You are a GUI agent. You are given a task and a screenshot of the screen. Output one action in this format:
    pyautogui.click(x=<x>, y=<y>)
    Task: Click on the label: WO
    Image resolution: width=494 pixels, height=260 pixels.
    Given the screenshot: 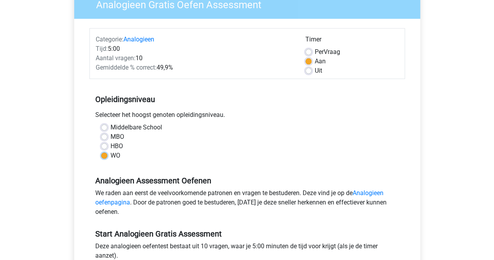 What is the action you would take?
    pyautogui.click(x=115, y=156)
    